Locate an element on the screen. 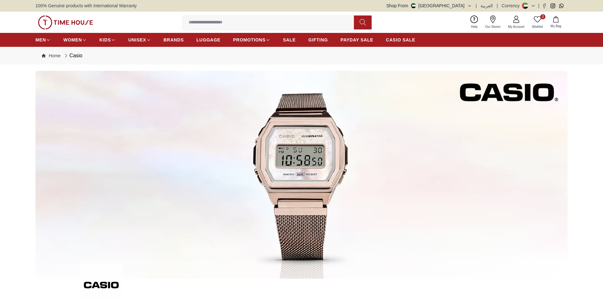  span: Wishlist is located at coordinates (537, 27).